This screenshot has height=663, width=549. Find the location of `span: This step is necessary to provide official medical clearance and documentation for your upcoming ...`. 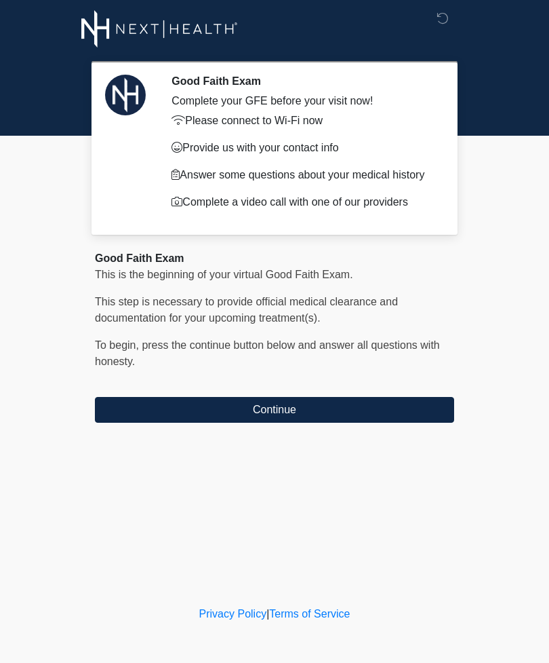

span: This step is necessary to provide official medical clearance and documentation for your upcoming ... is located at coordinates (246, 309).